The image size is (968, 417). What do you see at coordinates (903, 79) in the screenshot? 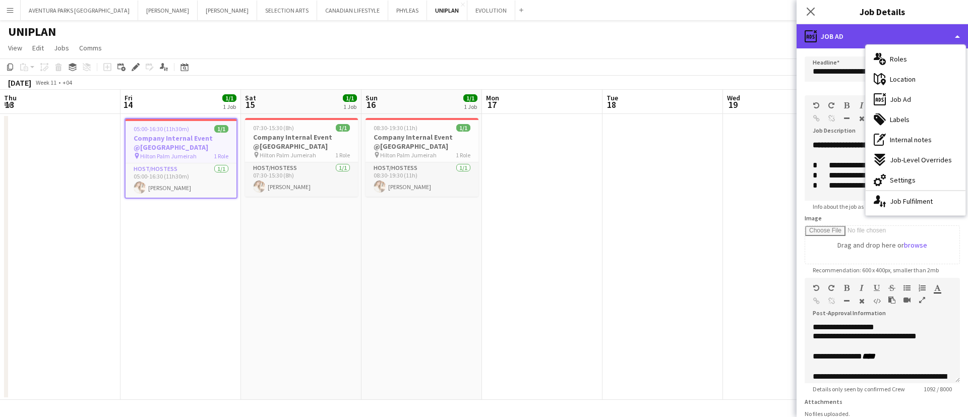
I see `span: Location` at bounding box center [903, 79].